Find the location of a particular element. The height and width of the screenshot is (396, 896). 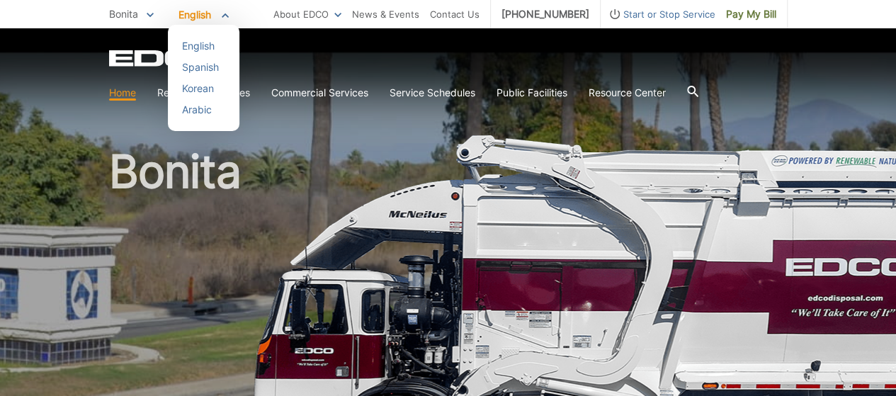

div: Arabic is located at coordinates (203, 110).